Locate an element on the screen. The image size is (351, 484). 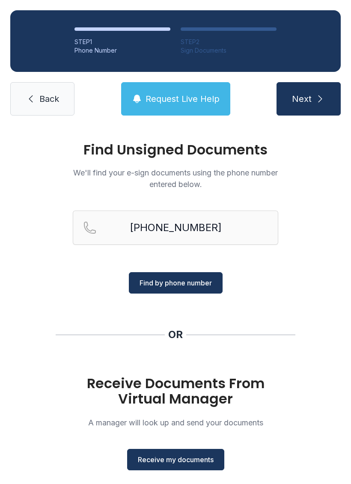
span: Receive my documents is located at coordinates (175, 459).